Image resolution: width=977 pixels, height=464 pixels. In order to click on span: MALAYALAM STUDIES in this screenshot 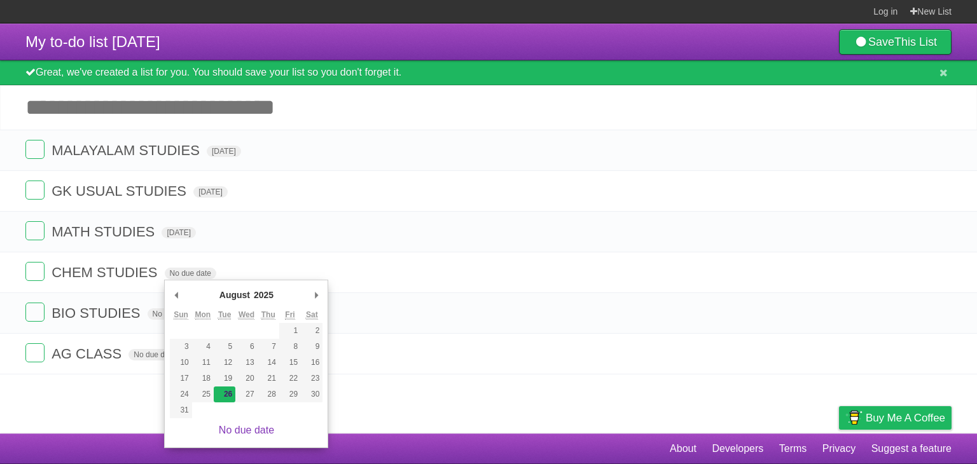, I will do `click(127, 150)`.